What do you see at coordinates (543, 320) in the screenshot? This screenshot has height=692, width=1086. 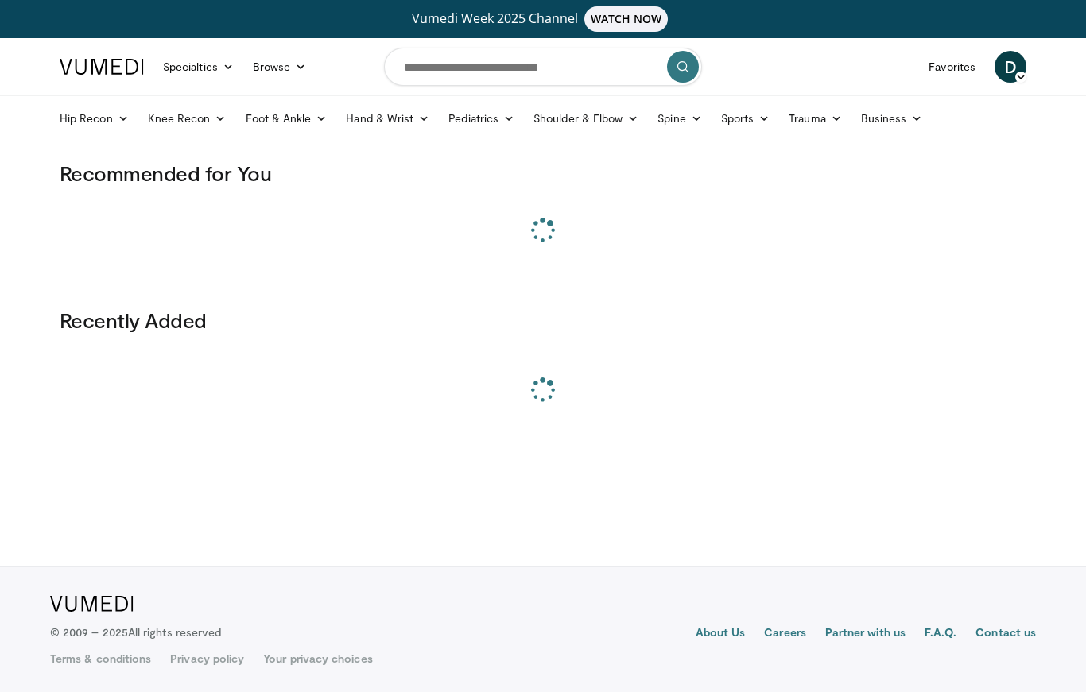 I see `h3: Recently Added` at bounding box center [543, 320].